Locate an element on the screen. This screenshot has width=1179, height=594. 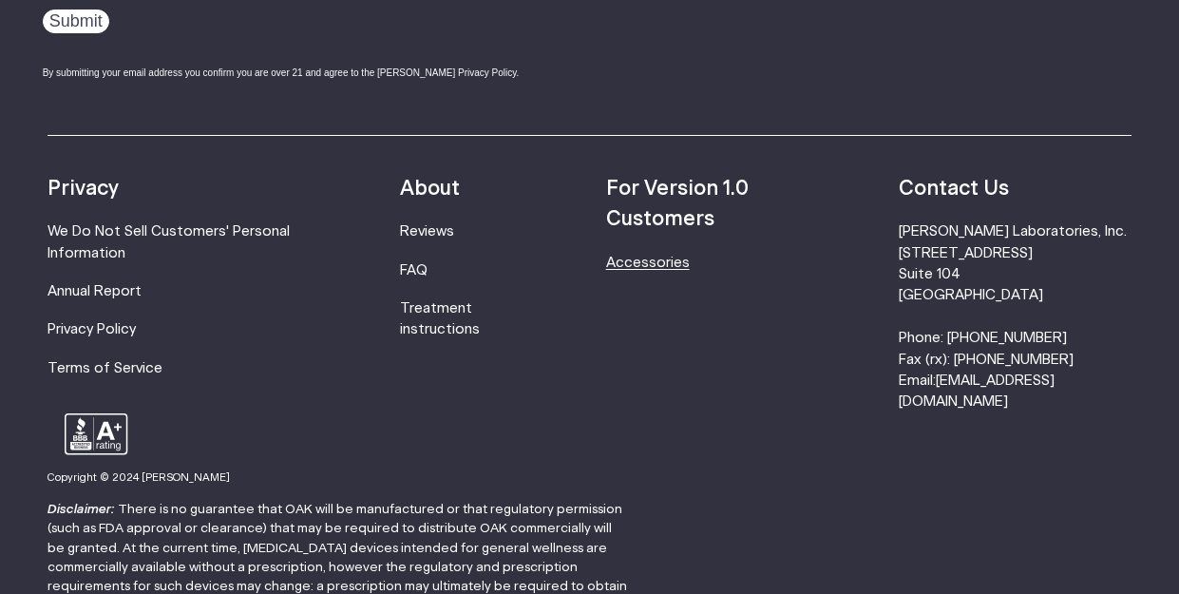
a: Privacy Policy is located at coordinates (91, 329).